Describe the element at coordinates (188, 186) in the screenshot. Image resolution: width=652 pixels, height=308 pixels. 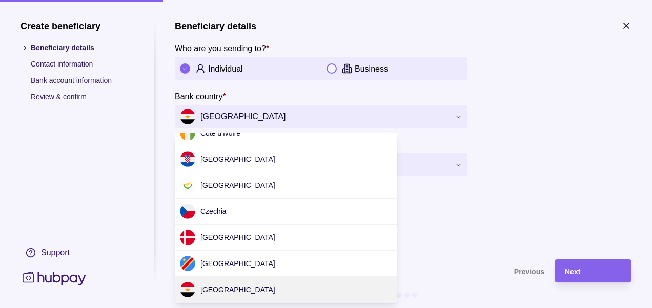
I see `img: cy` at that location.